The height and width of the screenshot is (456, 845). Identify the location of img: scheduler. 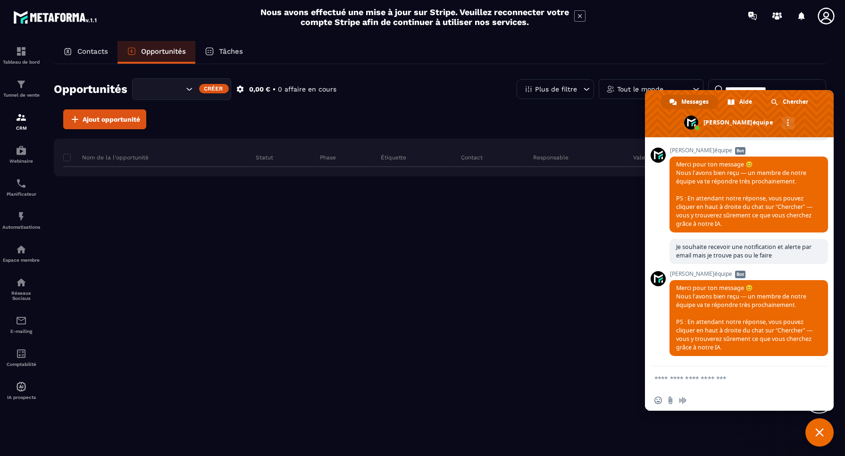
(21, 184).